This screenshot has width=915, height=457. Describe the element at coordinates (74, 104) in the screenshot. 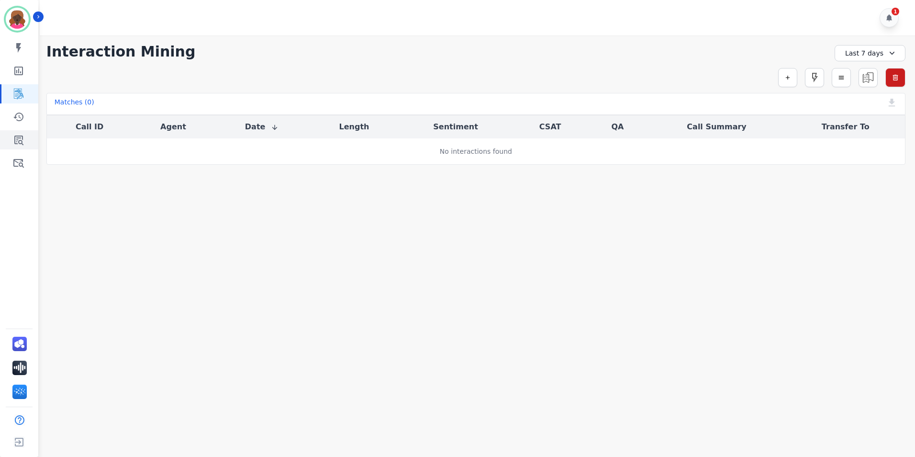

I see `div: Matches ( 0 )` at that location.